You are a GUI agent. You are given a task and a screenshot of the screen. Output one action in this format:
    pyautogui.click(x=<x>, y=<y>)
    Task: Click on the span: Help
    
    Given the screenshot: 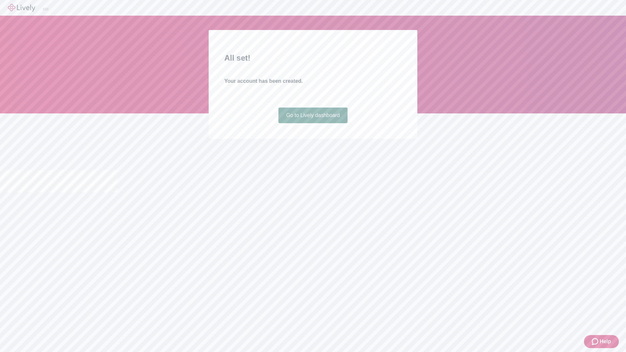 What is the action you would take?
    pyautogui.click(x=605, y=342)
    